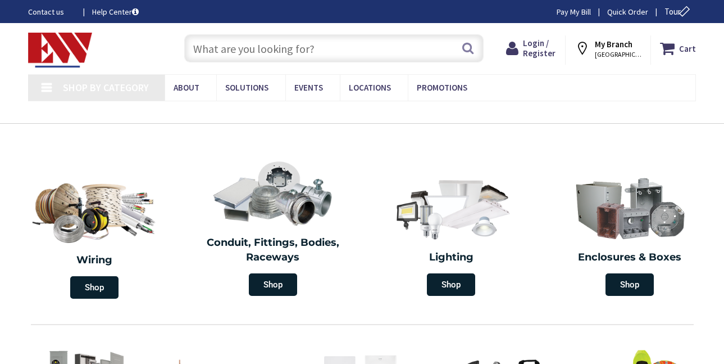 The image size is (724, 364). What do you see at coordinates (273, 228) in the screenshot?
I see `a: Conduit, Fittings, Bodies, Raceways Shop` at bounding box center [273, 228].